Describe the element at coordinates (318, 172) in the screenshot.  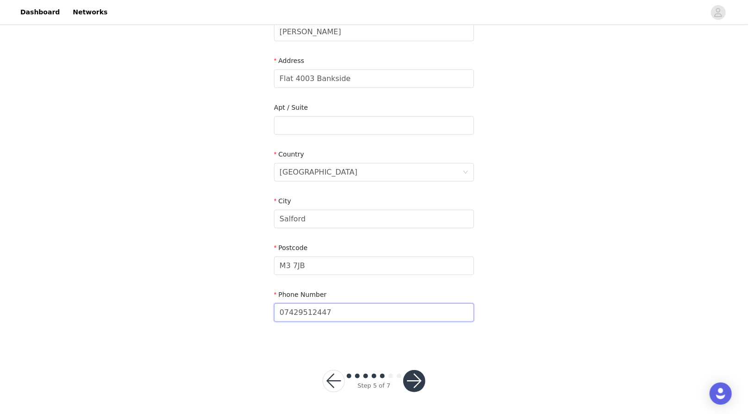
I see `div: United Kingdom` at that location.